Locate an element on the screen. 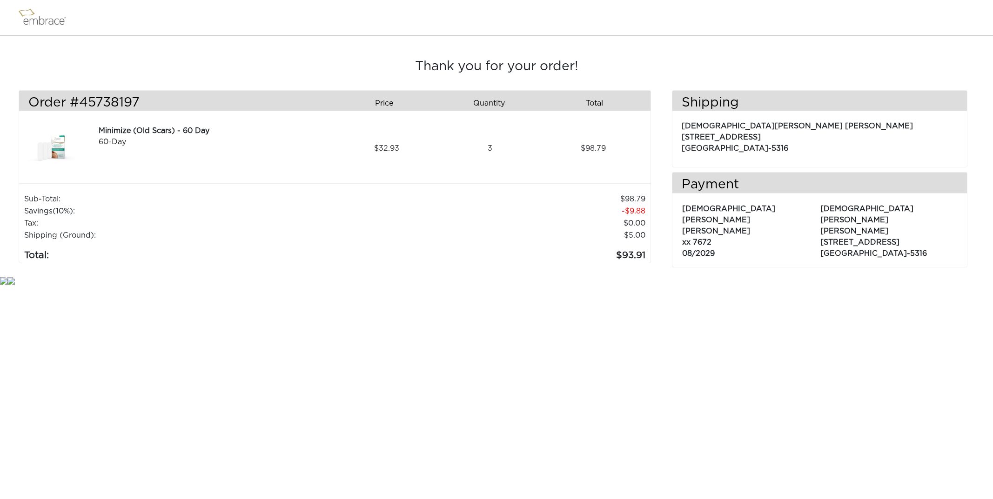 The height and width of the screenshot is (499, 993). td: 9.88 is located at coordinates (506, 211).